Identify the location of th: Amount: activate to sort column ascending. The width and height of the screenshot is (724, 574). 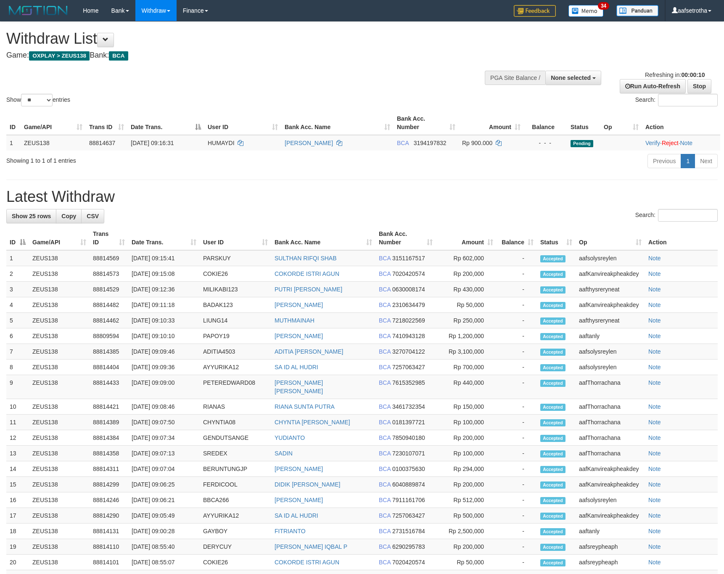
(491, 123).